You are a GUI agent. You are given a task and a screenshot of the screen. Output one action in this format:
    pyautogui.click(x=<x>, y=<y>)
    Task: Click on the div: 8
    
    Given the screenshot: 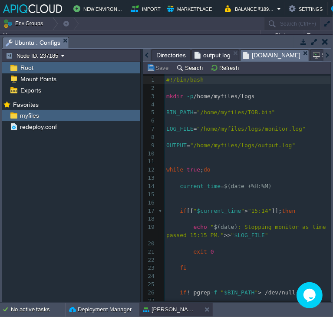 What is the action you would take?
    pyautogui.click(x=150, y=137)
    